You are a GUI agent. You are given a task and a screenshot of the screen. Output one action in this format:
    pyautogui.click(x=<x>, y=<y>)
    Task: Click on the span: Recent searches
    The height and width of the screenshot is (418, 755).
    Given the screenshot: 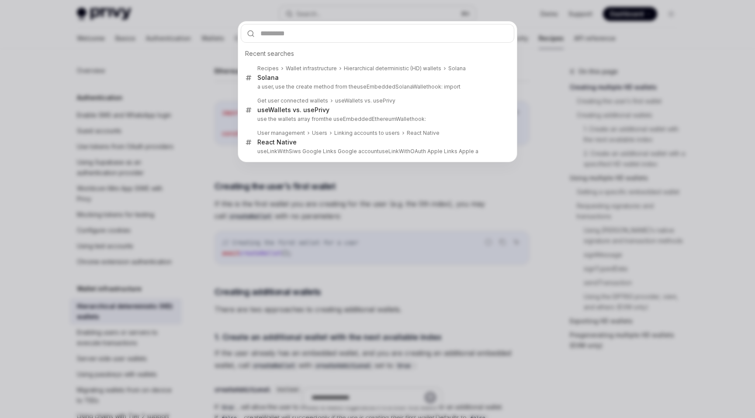 What is the action you would take?
    pyautogui.click(x=269, y=54)
    